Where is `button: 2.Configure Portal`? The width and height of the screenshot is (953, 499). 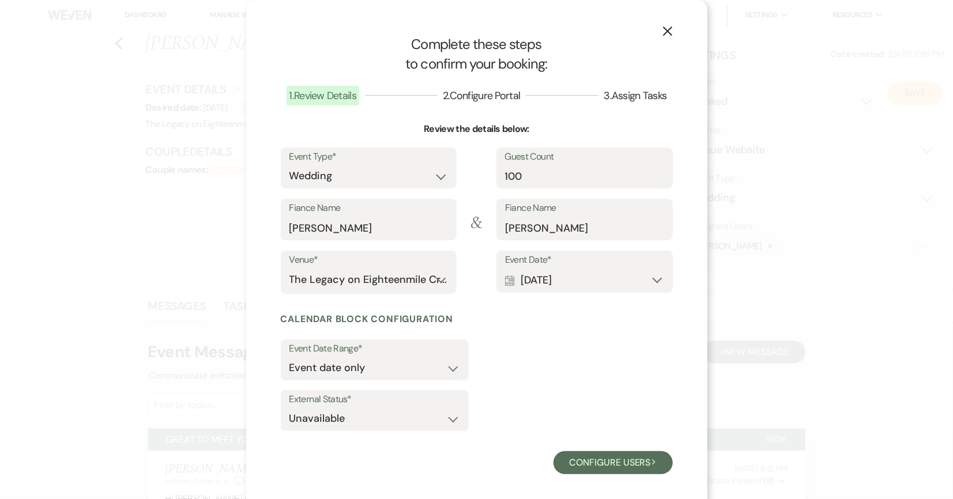
button: 2.Configure Portal is located at coordinates (481, 96).